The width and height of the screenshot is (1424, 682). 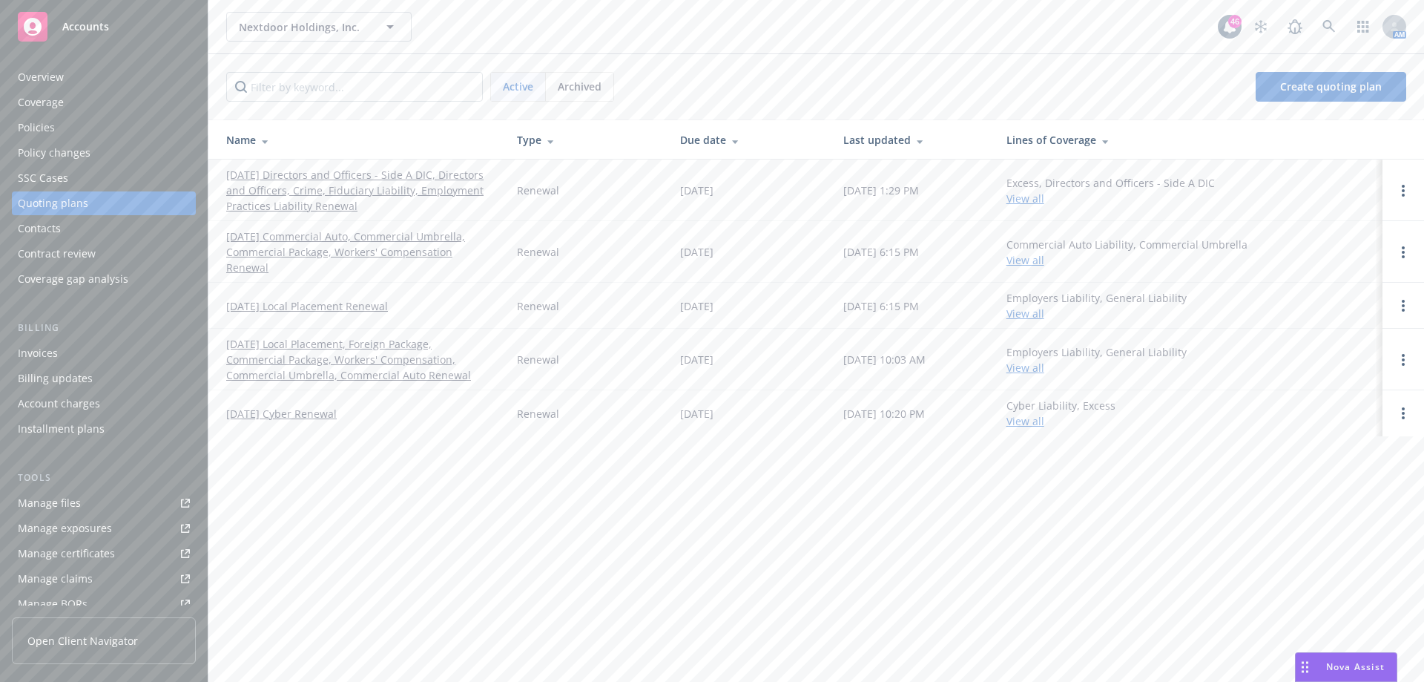 I want to click on span: Archived, so click(x=579, y=86).